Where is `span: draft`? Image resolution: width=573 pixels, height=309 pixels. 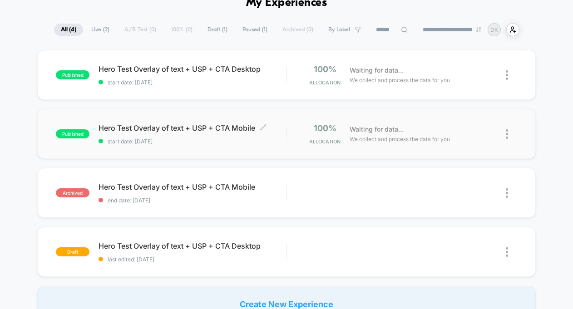
span: draft is located at coordinates (73, 252).